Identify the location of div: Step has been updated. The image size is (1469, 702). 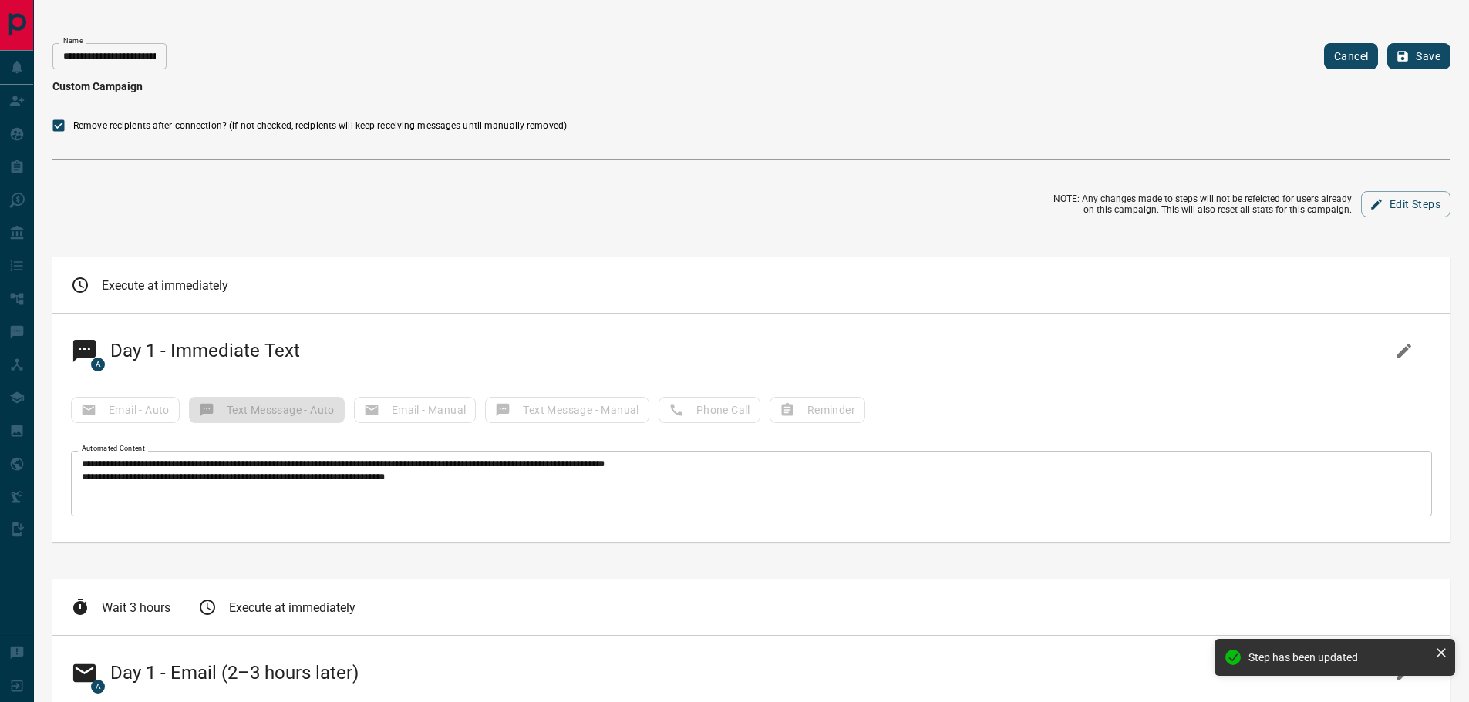
(1338, 658).